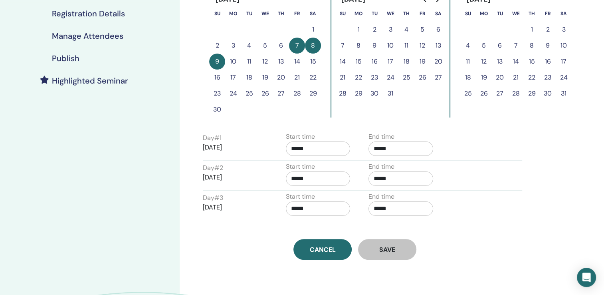 This screenshot has width=604, height=295. Describe the element at coordinates (87, 36) in the screenshot. I see `h4: Manage Attendees` at that location.